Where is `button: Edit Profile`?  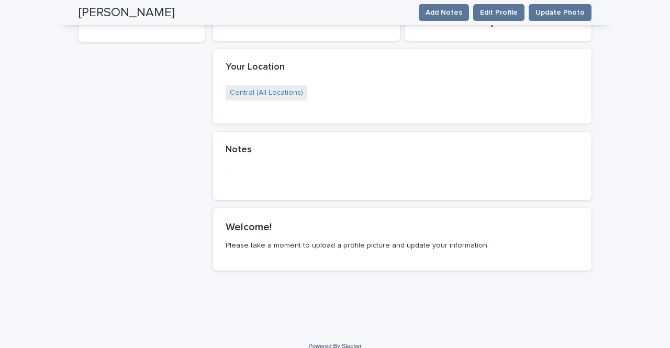 button: Edit Profile is located at coordinates (499, 13).